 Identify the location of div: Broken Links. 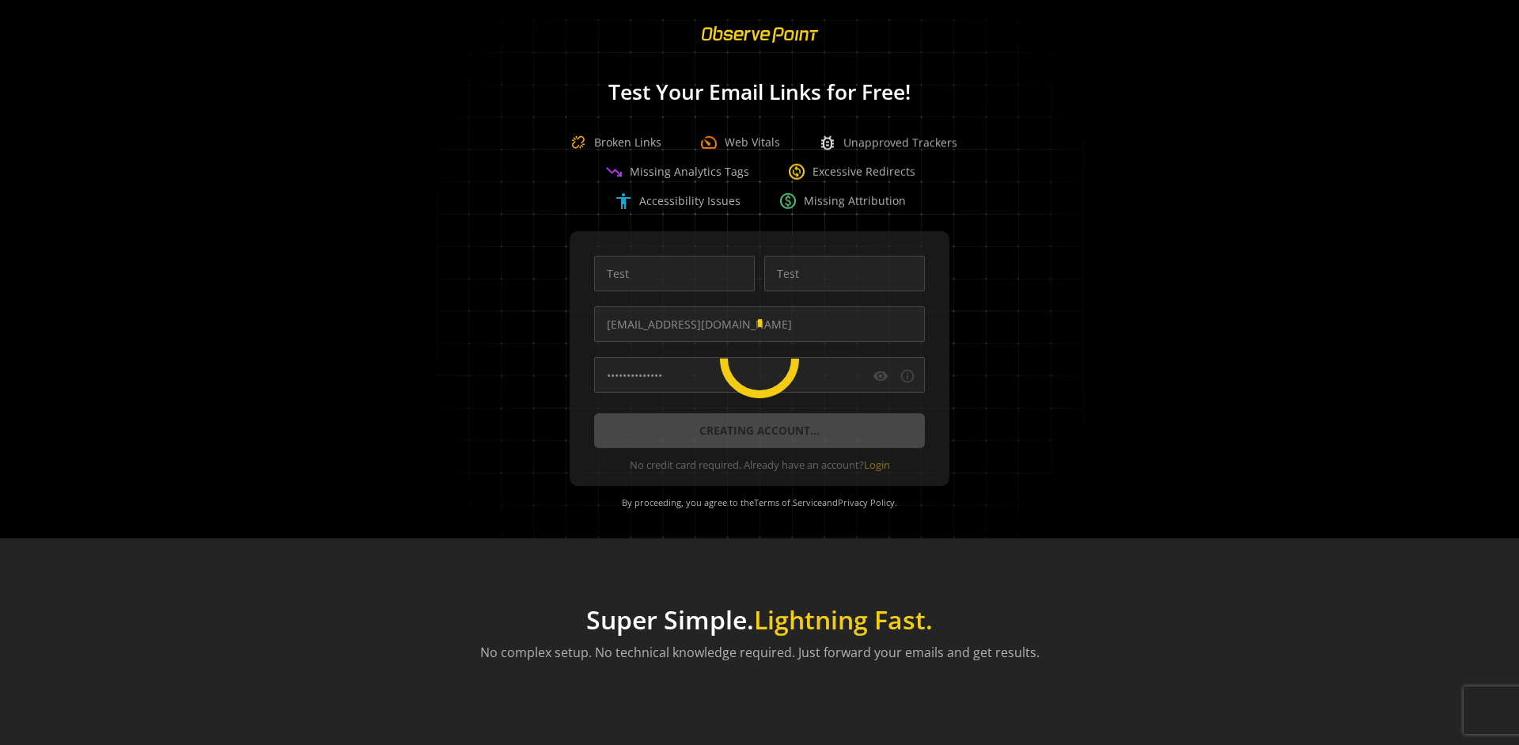
(612, 142).